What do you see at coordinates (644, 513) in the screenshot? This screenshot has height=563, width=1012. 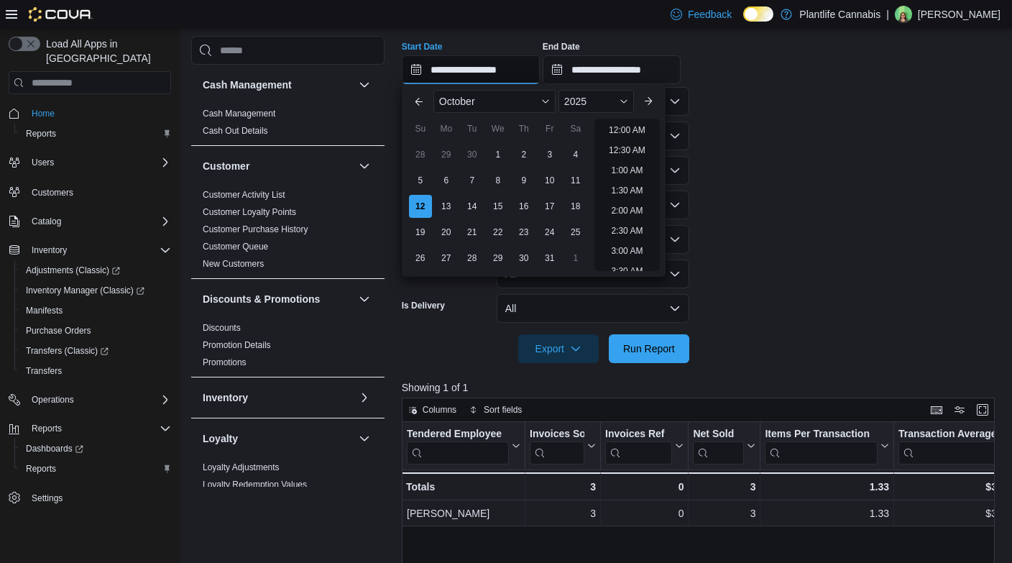 I see `div: 0` at bounding box center [644, 513].